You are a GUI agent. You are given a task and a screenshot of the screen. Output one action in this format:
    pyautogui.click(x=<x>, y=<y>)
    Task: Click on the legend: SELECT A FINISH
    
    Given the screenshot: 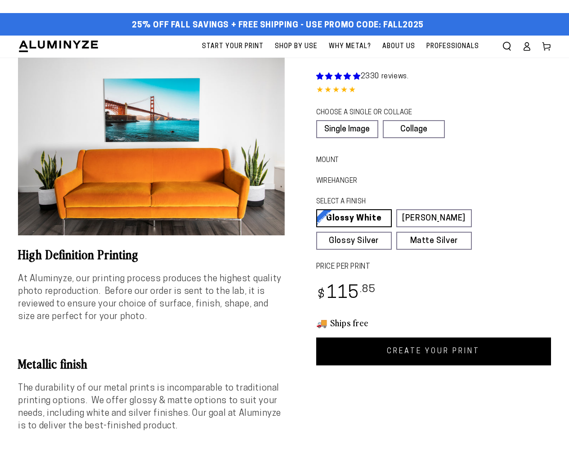 What is the action you would take?
    pyautogui.click(x=385, y=202)
    